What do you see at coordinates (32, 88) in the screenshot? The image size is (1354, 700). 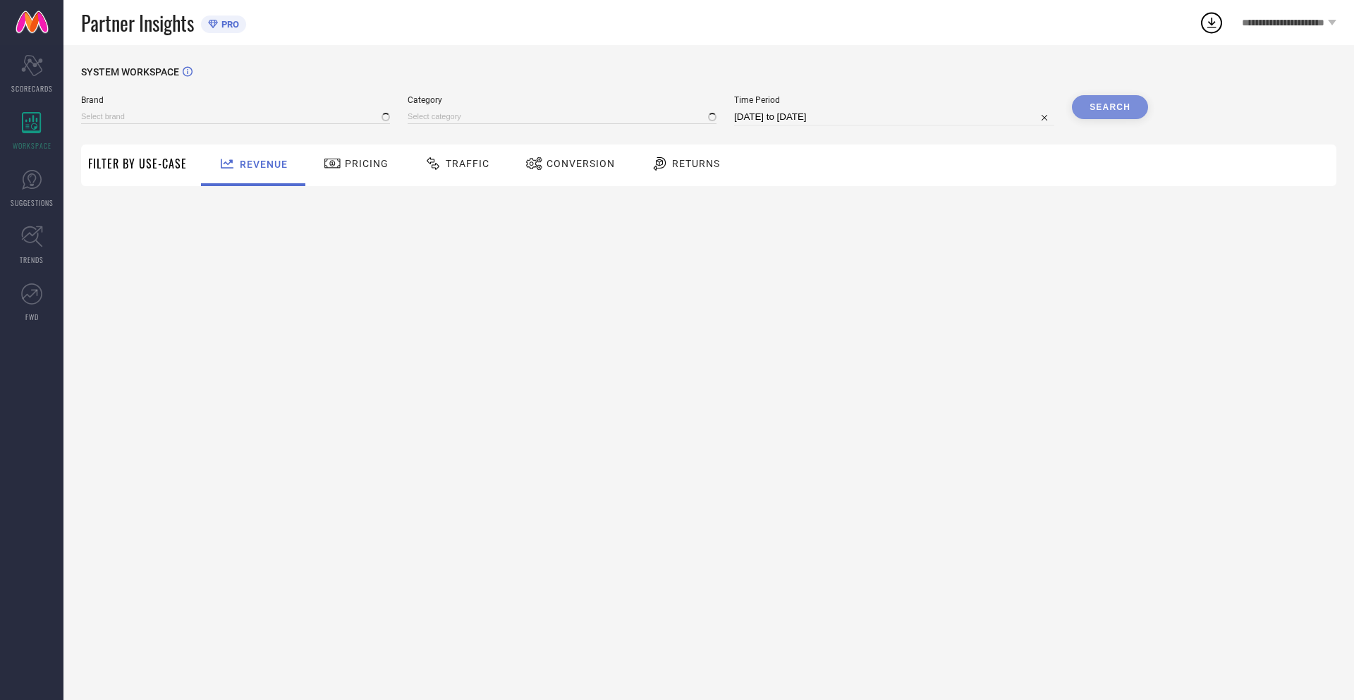 I see `span: SCORECARDS` at bounding box center [32, 88].